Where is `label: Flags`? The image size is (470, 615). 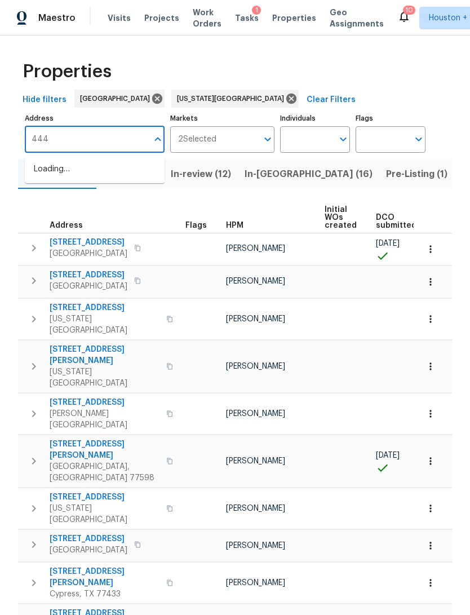 label: Flags is located at coordinates (391, 118).